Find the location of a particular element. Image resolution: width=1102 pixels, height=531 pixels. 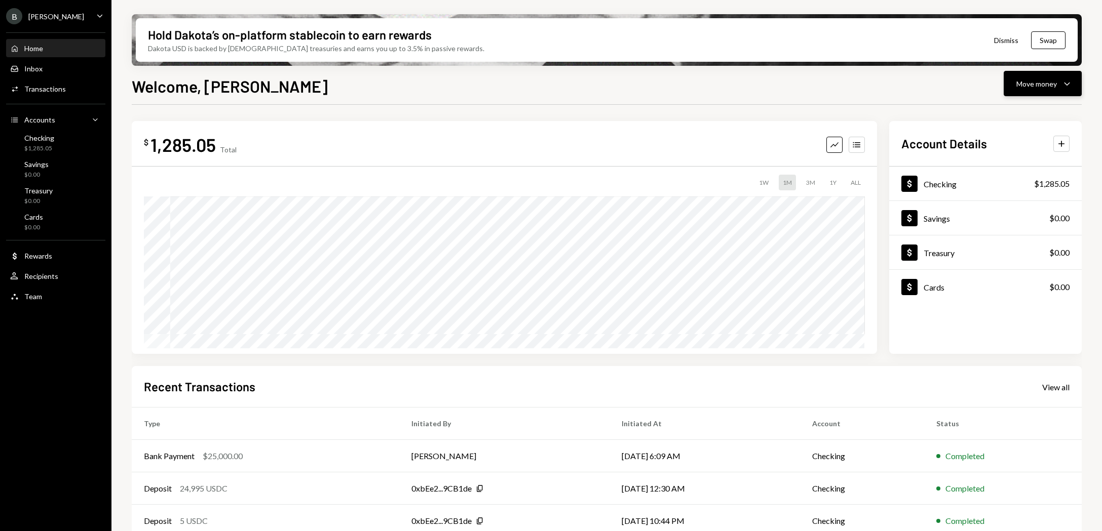

div: Recipients is located at coordinates (41, 276).